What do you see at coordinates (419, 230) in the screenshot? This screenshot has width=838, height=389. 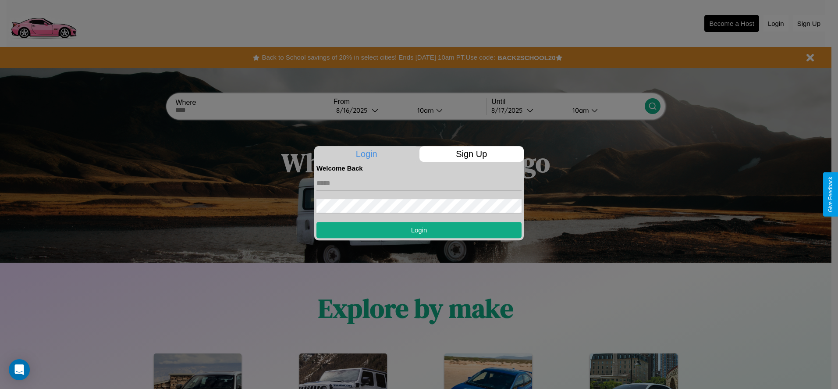 I see `button: Login` at bounding box center [419, 230].